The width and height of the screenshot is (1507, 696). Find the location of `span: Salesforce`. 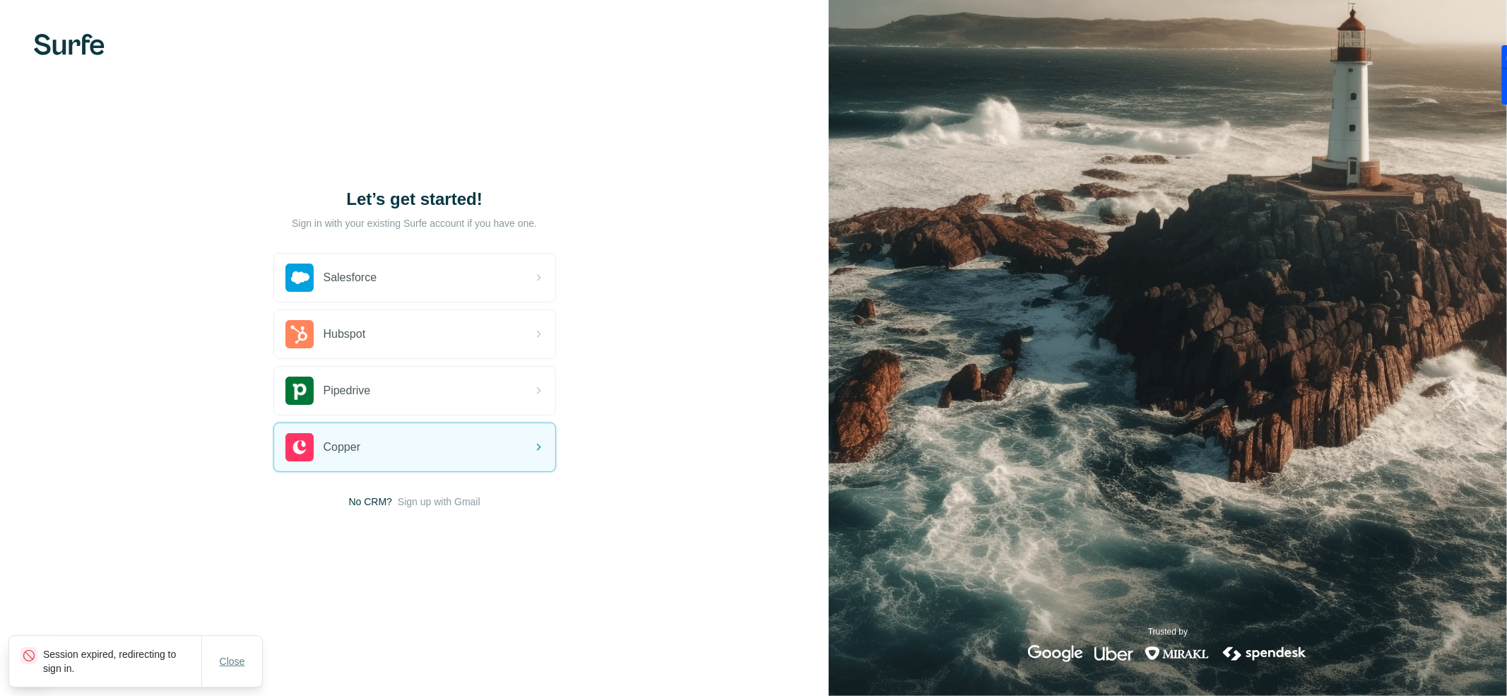

span: Salesforce is located at coordinates (350, 278).